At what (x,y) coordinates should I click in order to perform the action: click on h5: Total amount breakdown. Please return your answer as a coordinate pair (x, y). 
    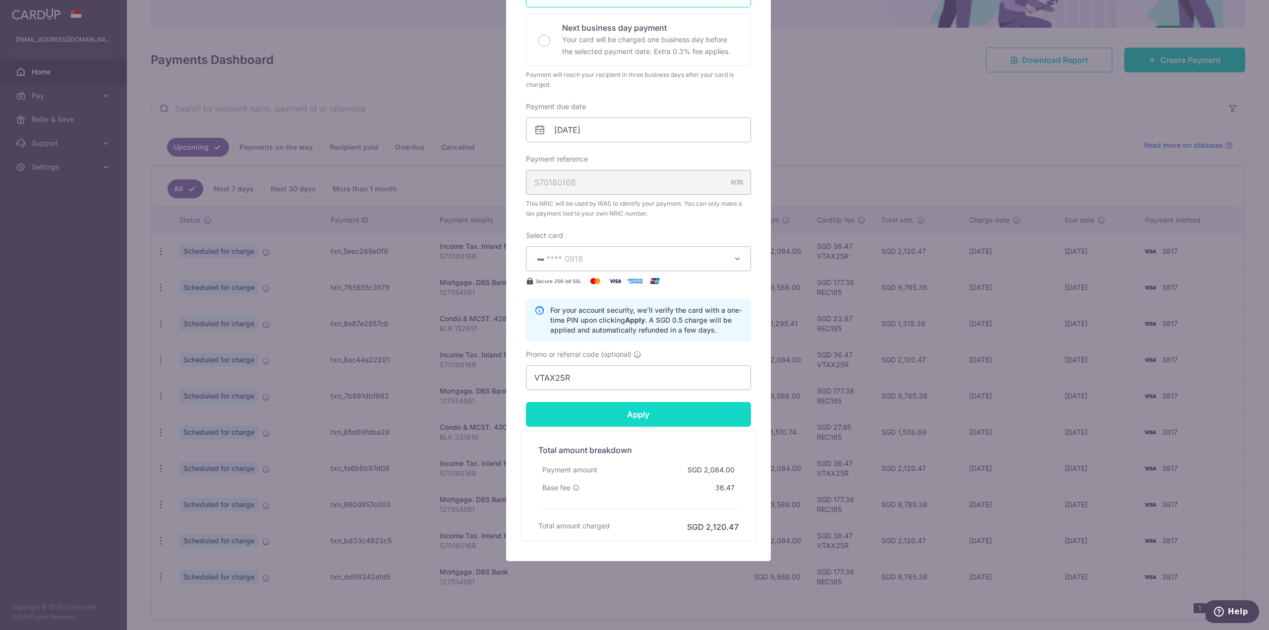
    Looking at the image, I should click on (638, 450).